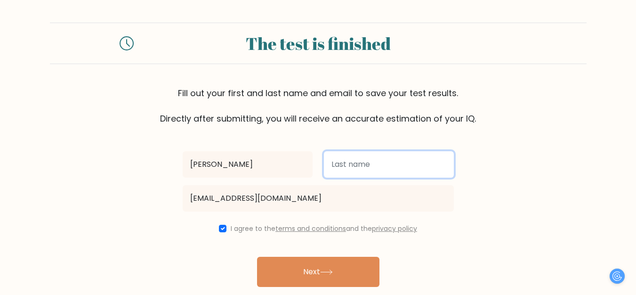 This screenshot has width=636, height=295. What do you see at coordinates (318, 198) in the screenshot?
I see `input: Email` at bounding box center [318, 198].